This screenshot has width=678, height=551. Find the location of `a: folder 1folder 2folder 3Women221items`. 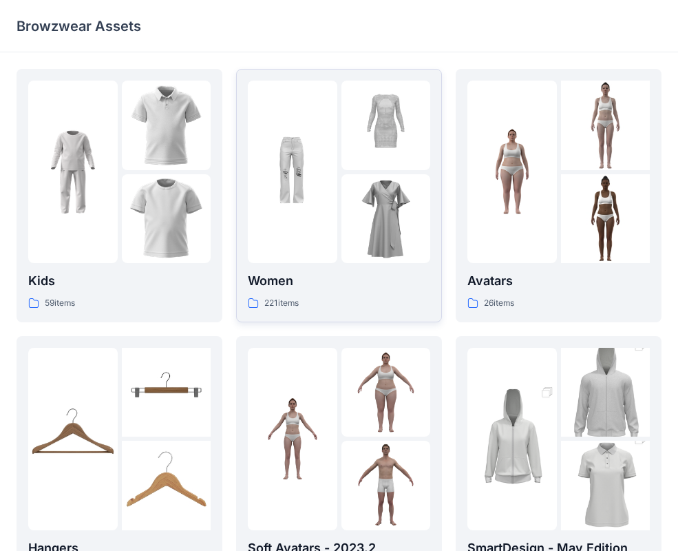

a: folder 1folder 2folder 3Women221items is located at coordinates (339, 196).